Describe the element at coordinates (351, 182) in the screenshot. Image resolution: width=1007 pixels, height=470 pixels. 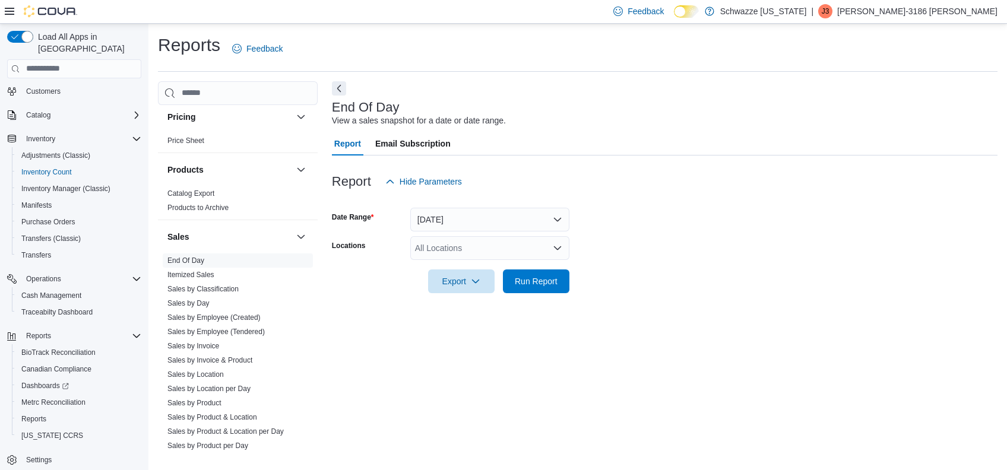
I see `h3: Report` at that location.